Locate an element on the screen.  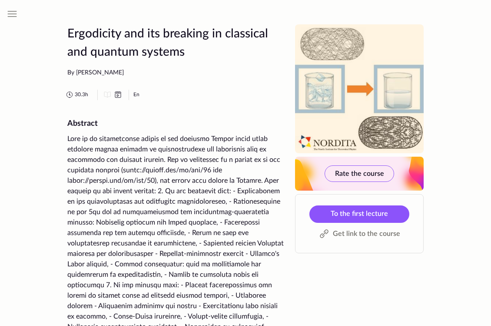
span: 30.3 h is located at coordinates (81, 94).